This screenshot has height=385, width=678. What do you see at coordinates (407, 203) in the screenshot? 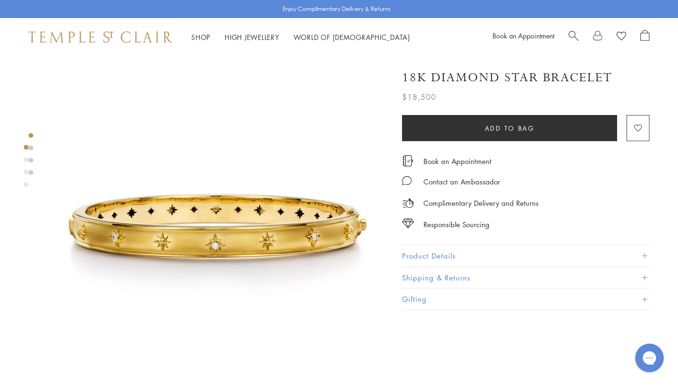
I see `img: icon_delivery.svg` at bounding box center [407, 203].